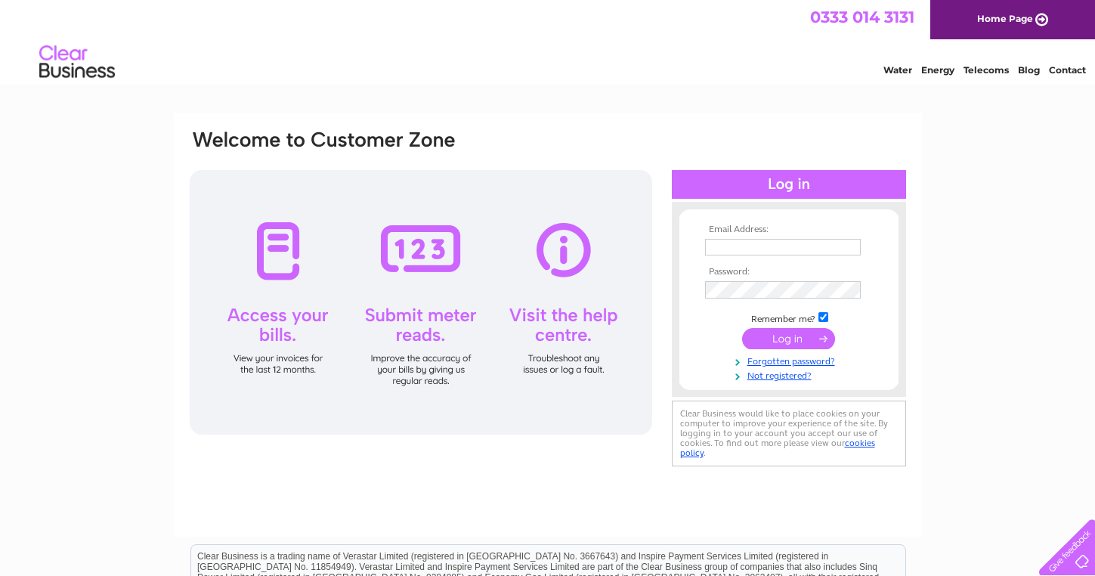  I want to click on div: Clear Business would like to place cookies on your computer to improve your experience of the sit..., so click(789, 433).